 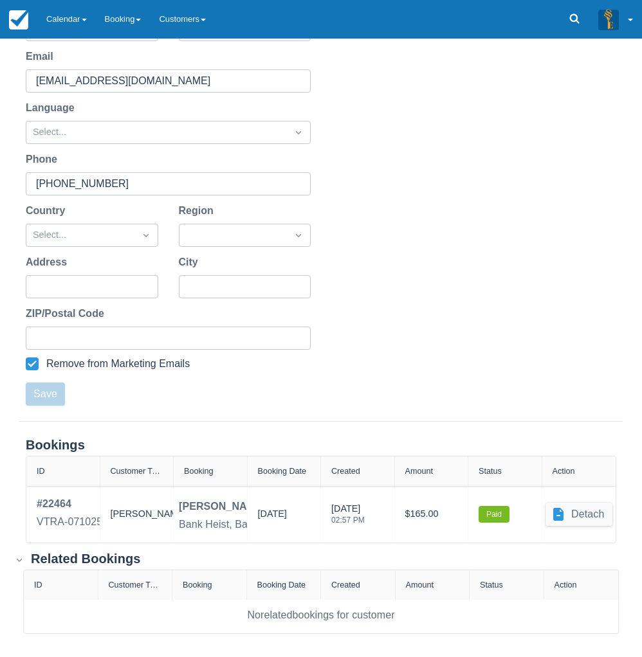 I want to click on div: # 22464, so click(x=69, y=504).